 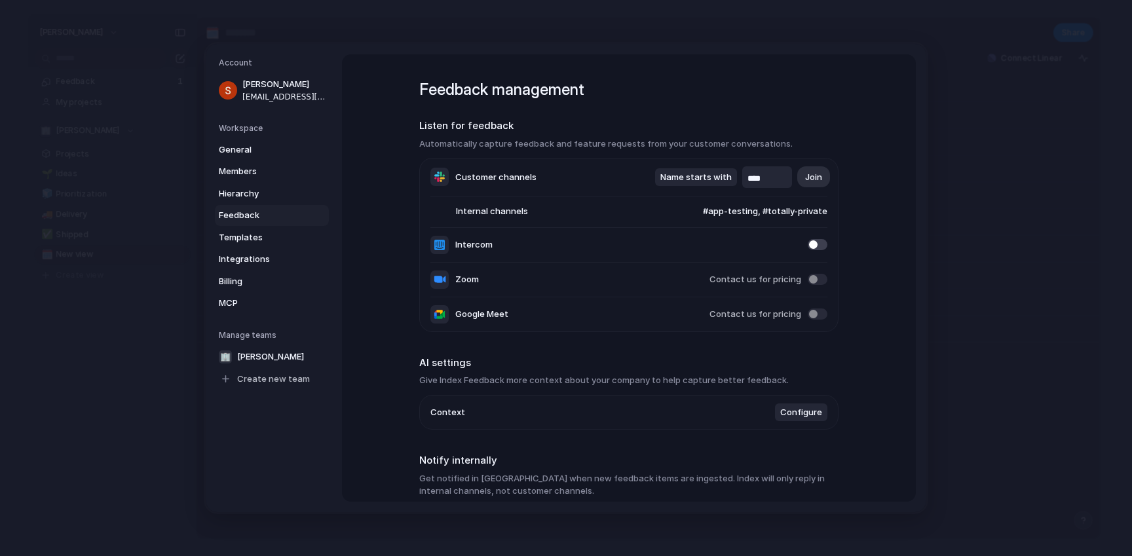 What do you see at coordinates (261, 150) in the screenshot?
I see `span: General` at bounding box center [261, 150].